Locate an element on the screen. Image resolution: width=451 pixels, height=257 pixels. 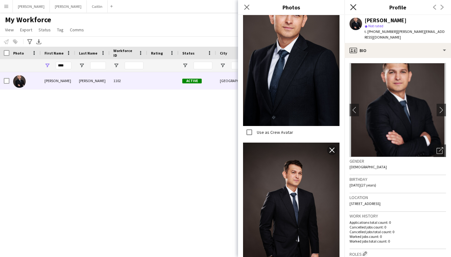
p: Cancelled jobs count: 0 is located at coordinates (397, 227).